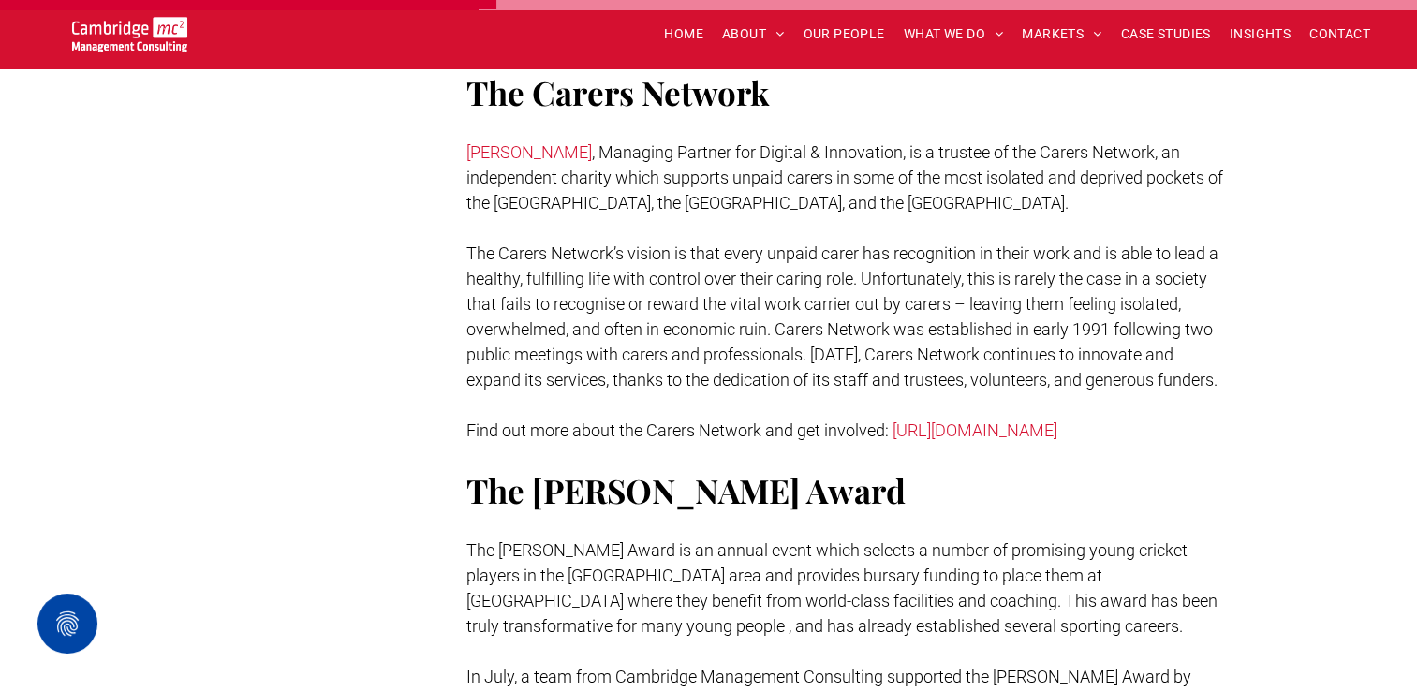 The width and height of the screenshot is (1417, 691). What do you see at coordinates (617, 92) in the screenshot?
I see `span: The Carers Network` at bounding box center [617, 92].